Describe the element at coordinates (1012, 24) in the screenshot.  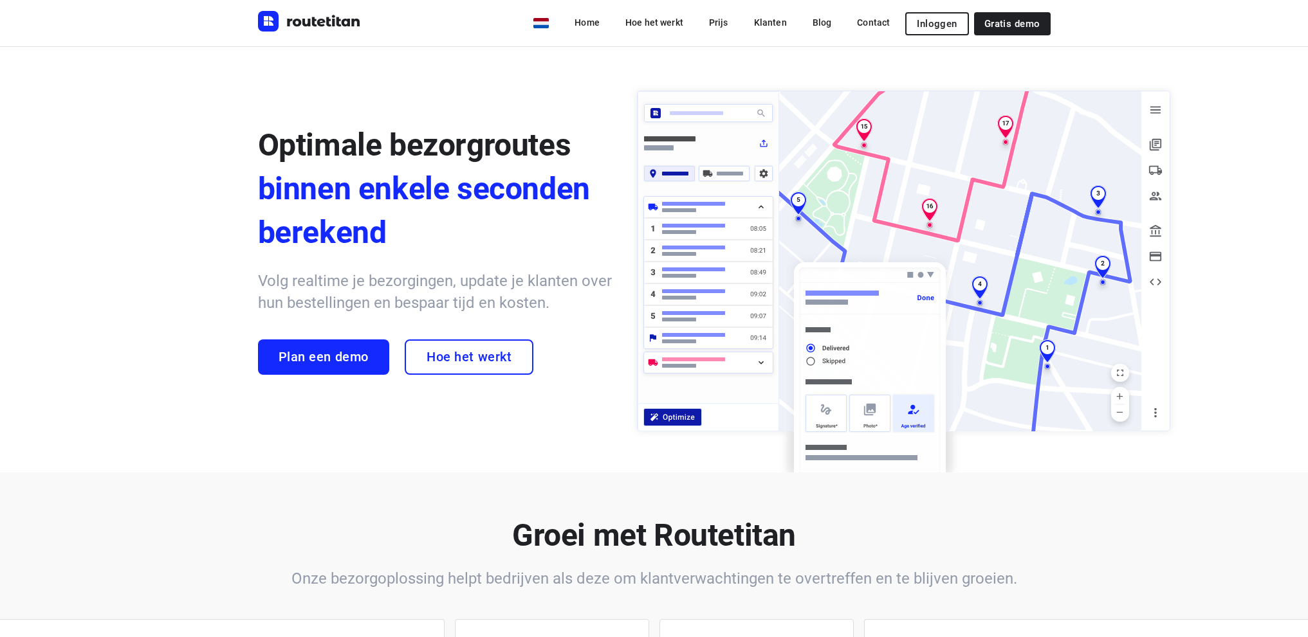
I see `a: Gratis demo` at that location.